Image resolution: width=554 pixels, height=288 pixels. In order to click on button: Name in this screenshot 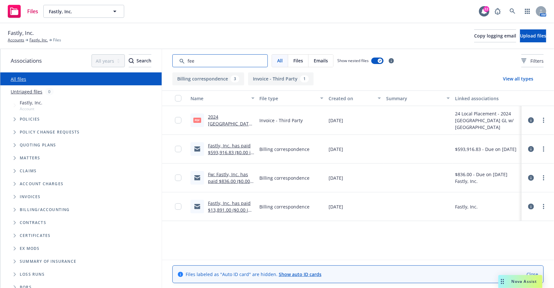, I will do `click(223, 98)`.